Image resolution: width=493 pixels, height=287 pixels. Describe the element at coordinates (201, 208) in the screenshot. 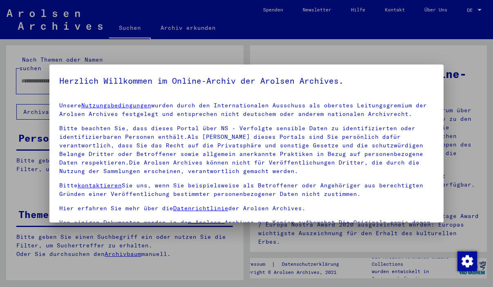

I see `a: Datenrichtlinie` at that location.